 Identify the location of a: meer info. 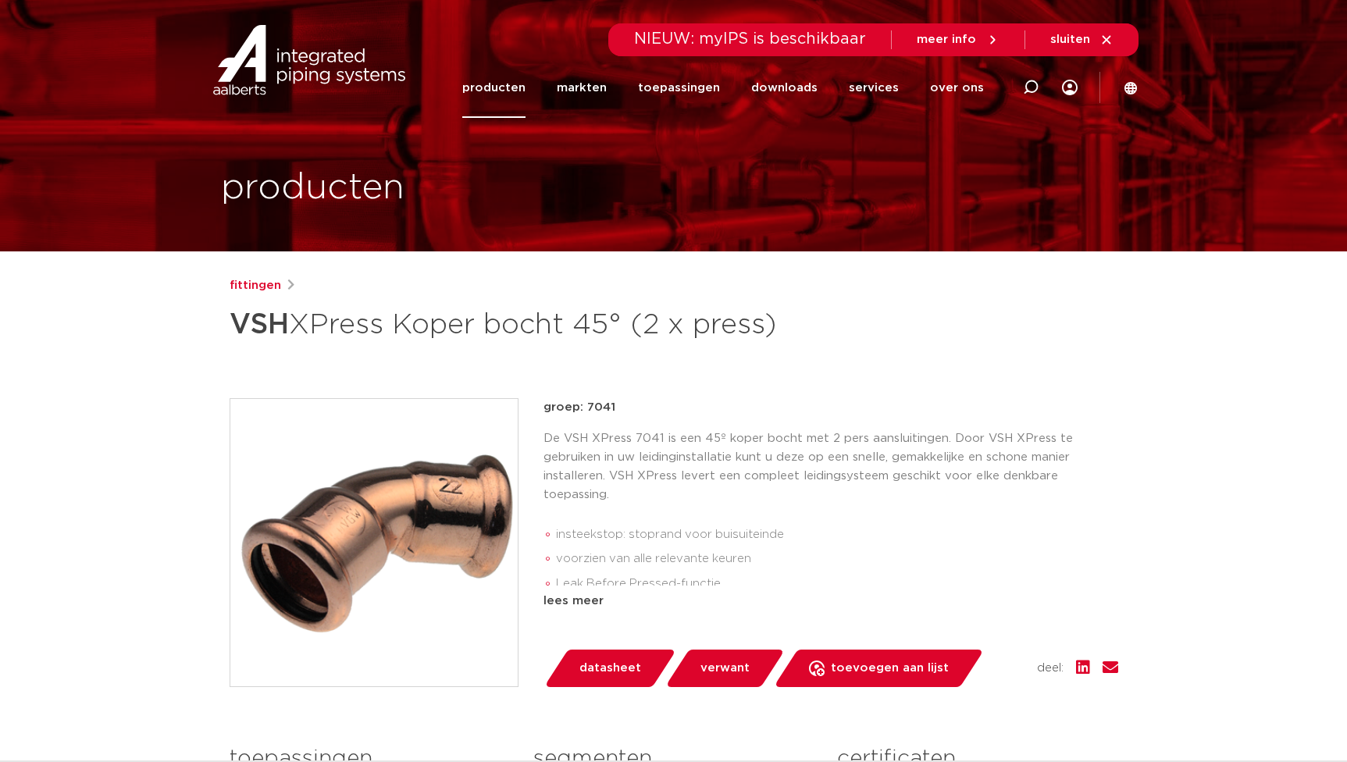
(958, 40).